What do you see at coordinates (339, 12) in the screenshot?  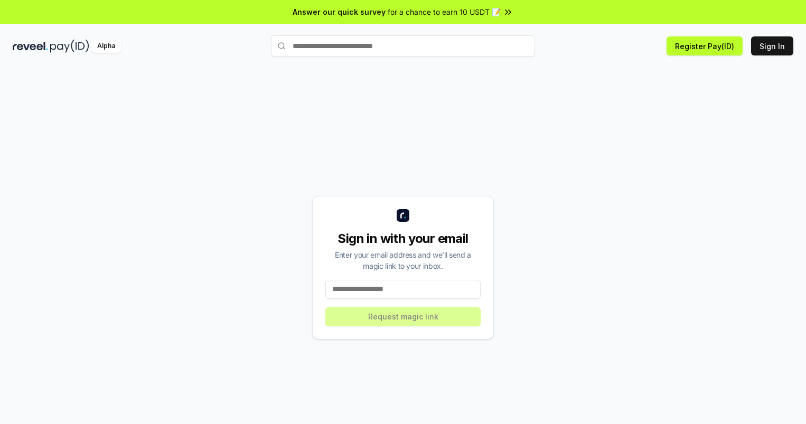 I see `span: Answer our quick survey` at bounding box center [339, 12].